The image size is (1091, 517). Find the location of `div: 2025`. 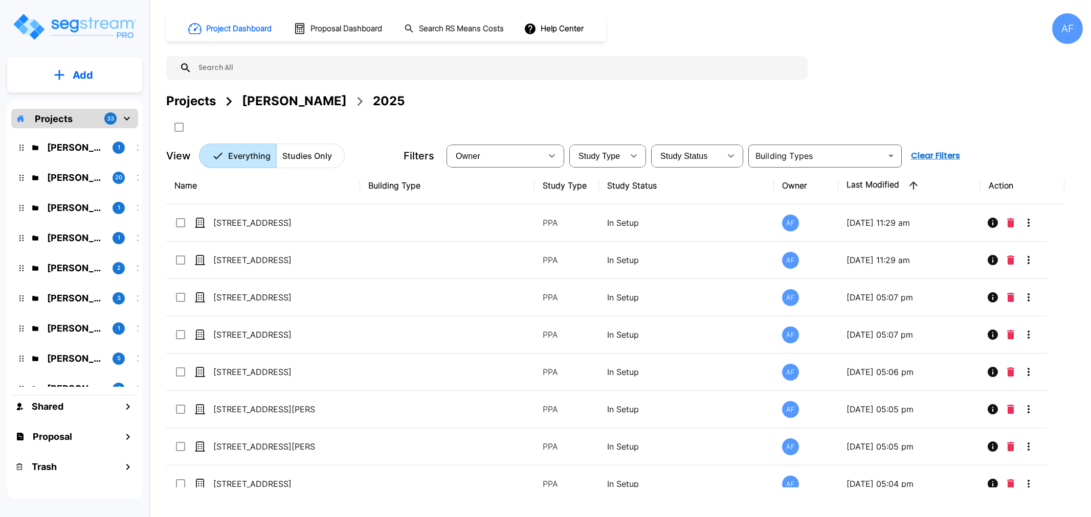

div: 2025 is located at coordinates (389, 101).